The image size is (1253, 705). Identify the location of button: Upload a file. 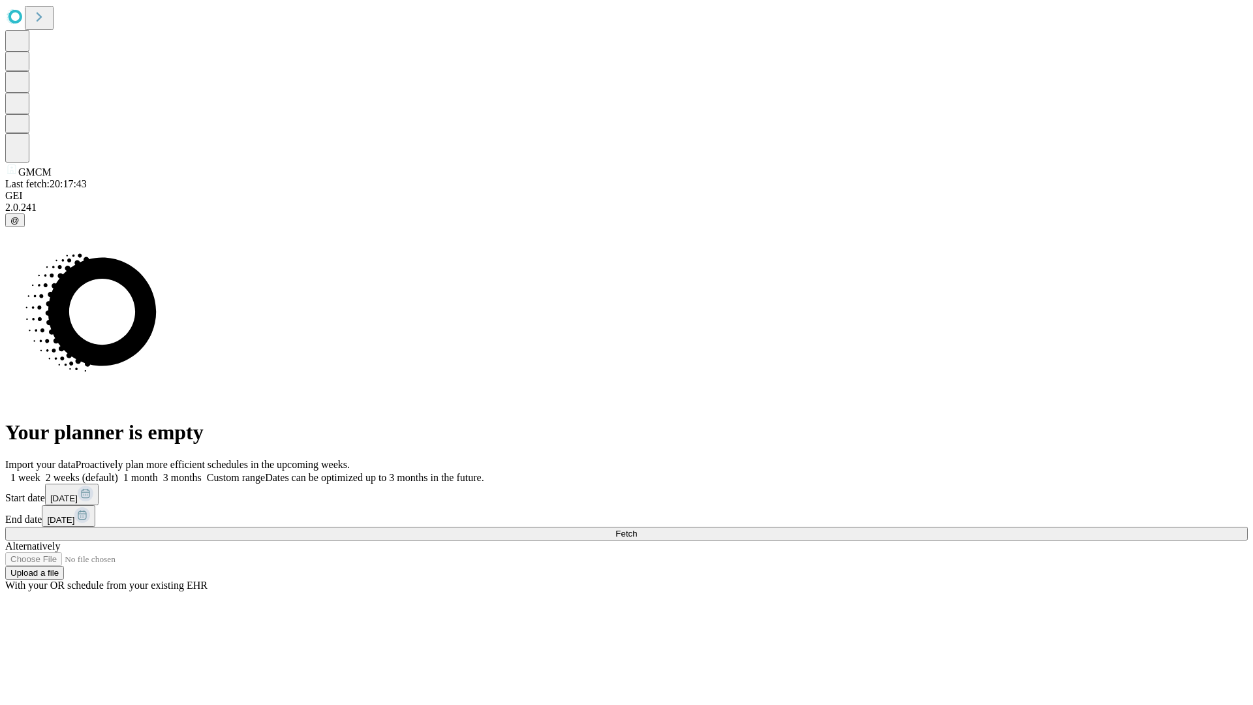
(35, 572).